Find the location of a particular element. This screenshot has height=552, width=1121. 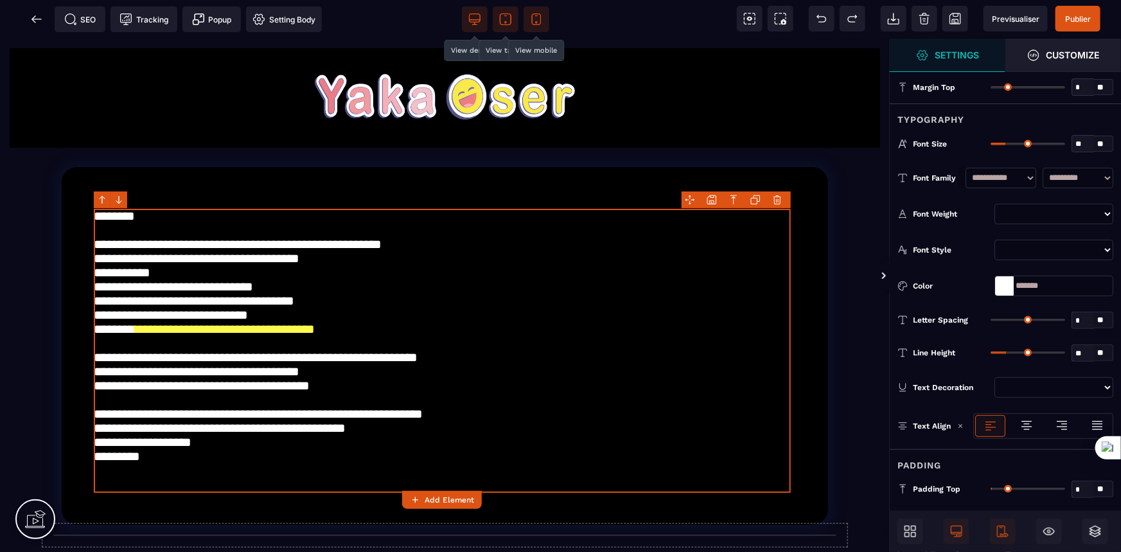

span: Screenshot is located at coordinates (780, 19).